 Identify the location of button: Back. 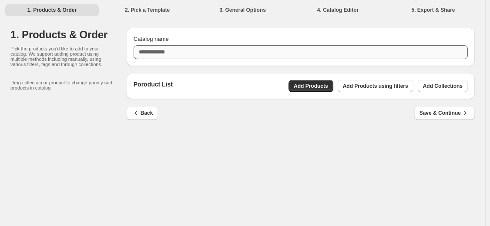
(142, 113).